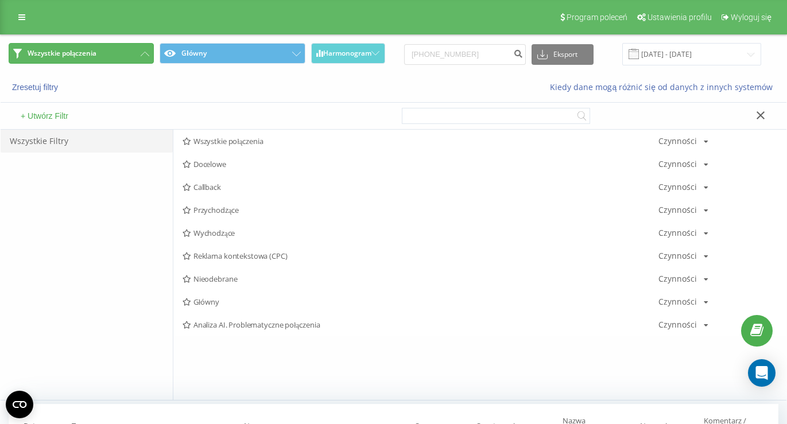  What do you see at coordinates (420, 210) in the screenshot?
I see `span: Przychodzące` at bounding box center [420, 210].